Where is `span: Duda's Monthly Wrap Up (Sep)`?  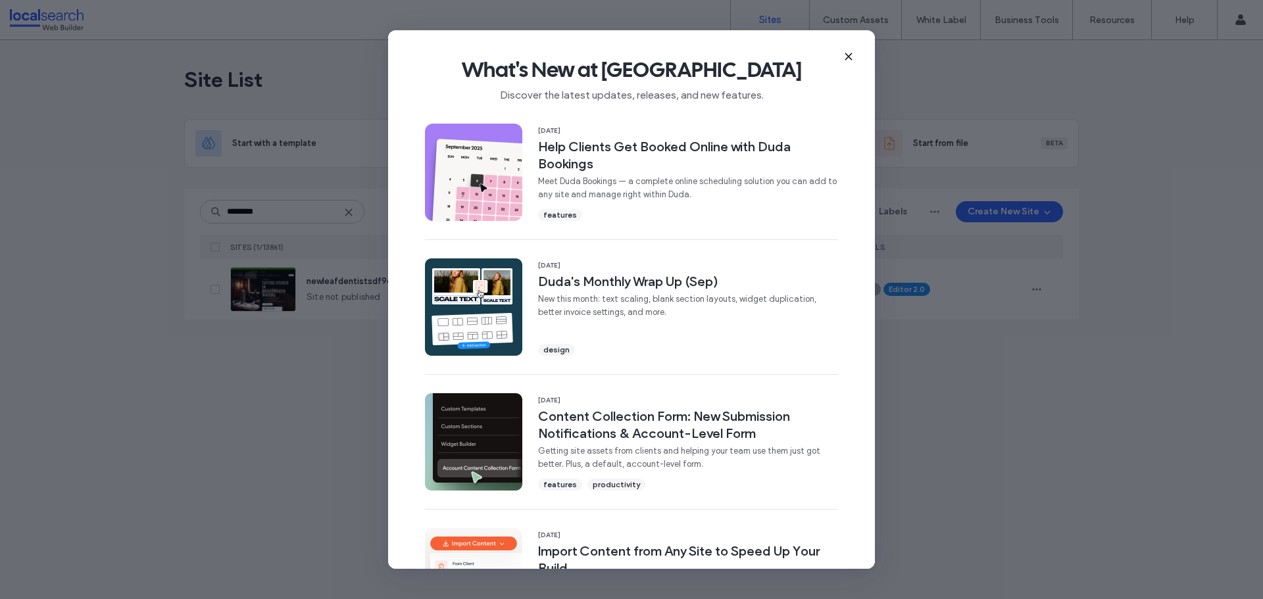 span: Duda's Monthly Wrap Up (Sep) is located at coordinates (688, 282).